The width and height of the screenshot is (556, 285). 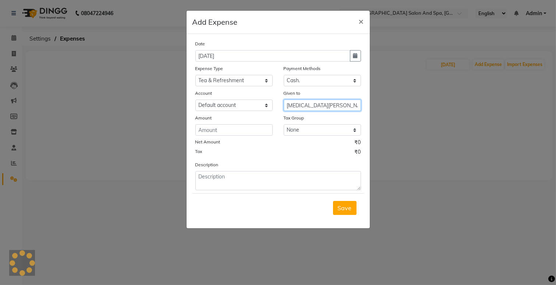 What do you see at coordinates (207, 165) in the screenshot?
I see `label: Description` at bounding box center [207, 165].